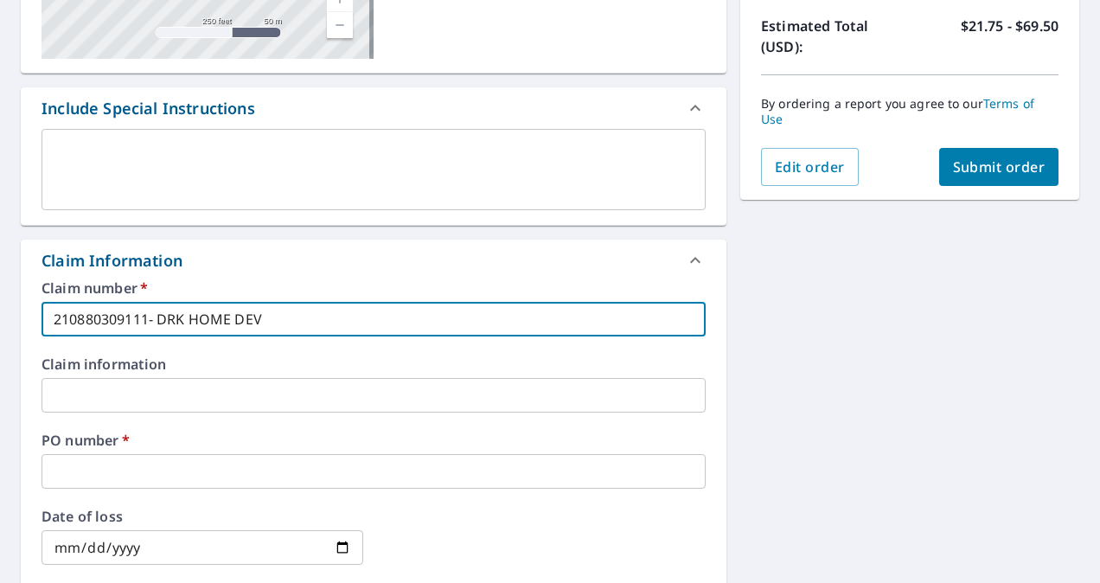  I want to click on p: Estimated Total (USD):, so click(835, 36).